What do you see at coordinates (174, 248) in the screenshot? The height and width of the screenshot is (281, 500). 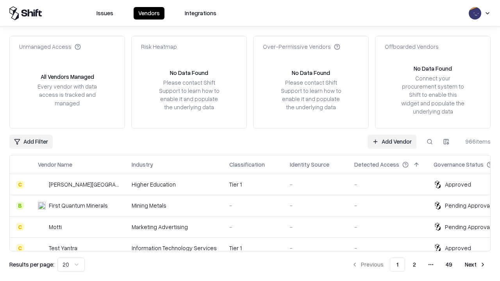 I see `div: Information Technology Services` at bounding box center [174, 248].